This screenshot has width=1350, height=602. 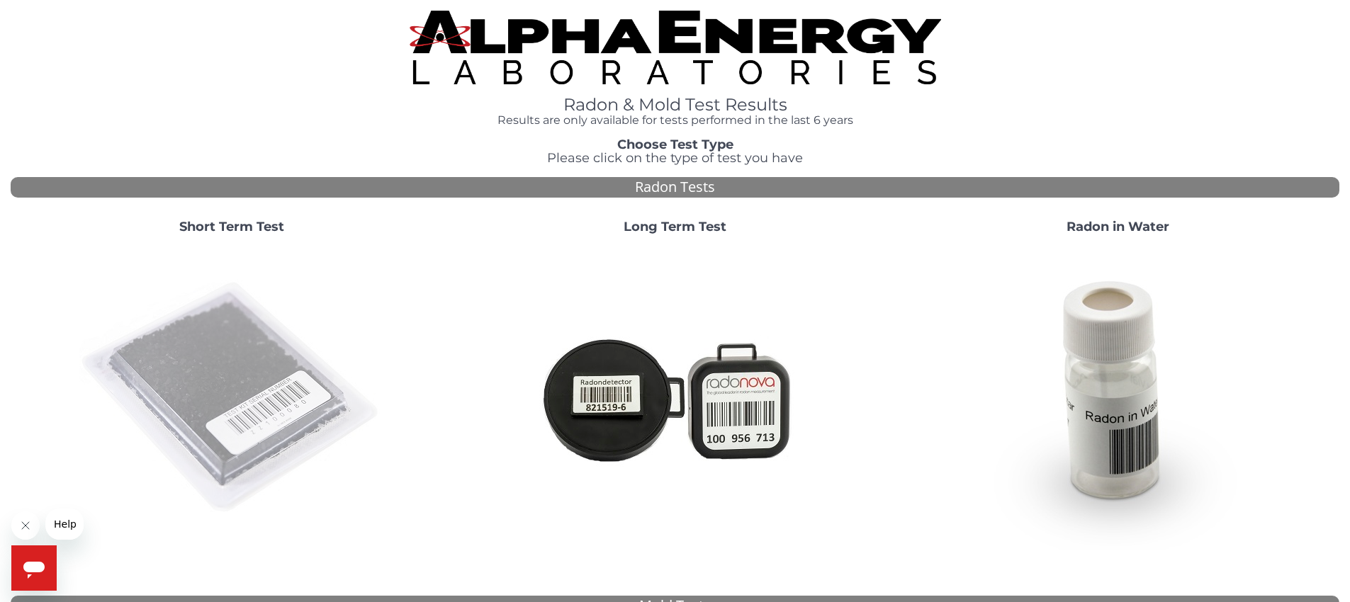 What do you see at coordinates (1118, 227) in the screenshot?
I see `strong: Radon in Water` at bounding box center [1118, 227].